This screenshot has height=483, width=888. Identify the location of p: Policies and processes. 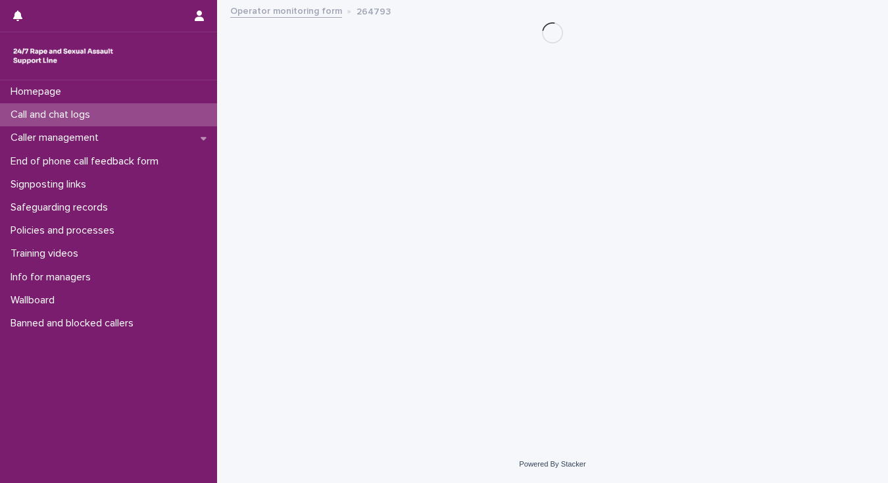
(65, 230).